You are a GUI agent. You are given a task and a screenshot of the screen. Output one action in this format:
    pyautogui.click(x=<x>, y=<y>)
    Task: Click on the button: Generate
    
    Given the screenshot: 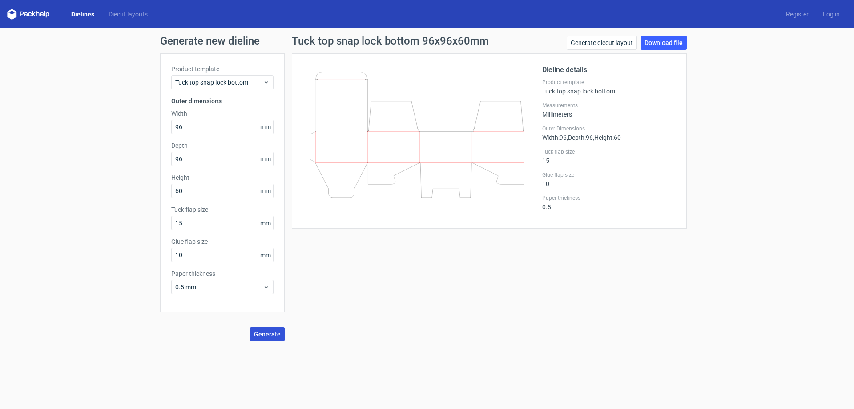 What is the action you would take?
    pyautogui.click(x=267, y=334)
    